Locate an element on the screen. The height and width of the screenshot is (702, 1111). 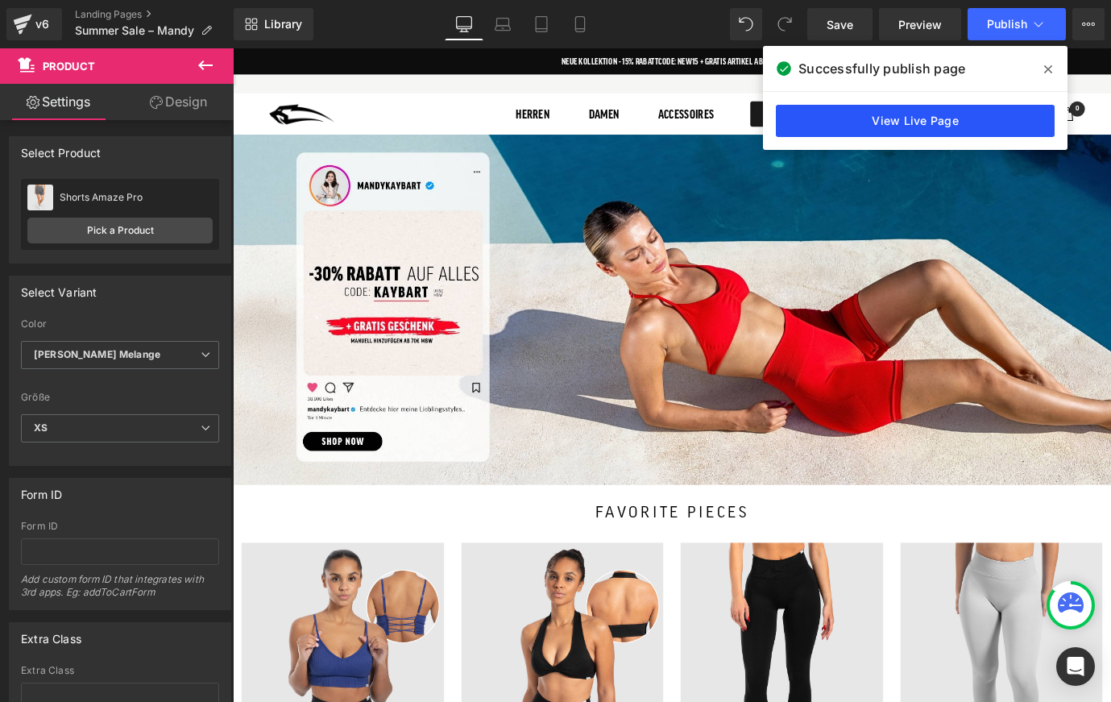
a: Landing Pages is located at coordinates (154, 15).